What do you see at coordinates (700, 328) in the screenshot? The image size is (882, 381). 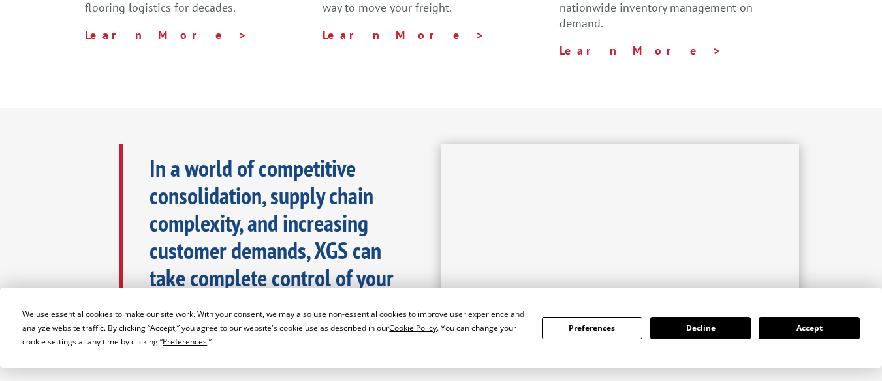 I see `button: Decline` at bounding box center [700, 328].